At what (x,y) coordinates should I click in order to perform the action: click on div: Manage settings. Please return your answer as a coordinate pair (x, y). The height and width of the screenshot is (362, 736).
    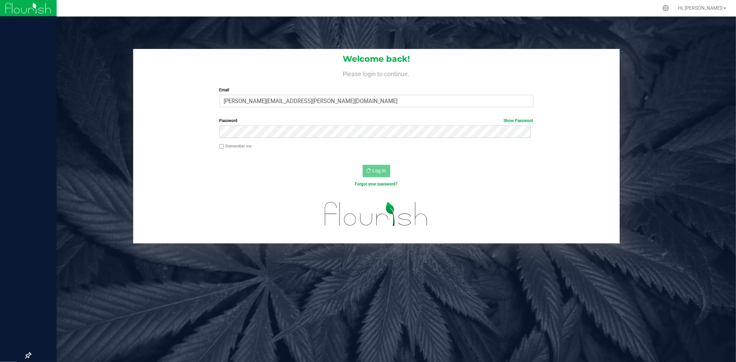
    Looking at the image, I should click on (665, 8).